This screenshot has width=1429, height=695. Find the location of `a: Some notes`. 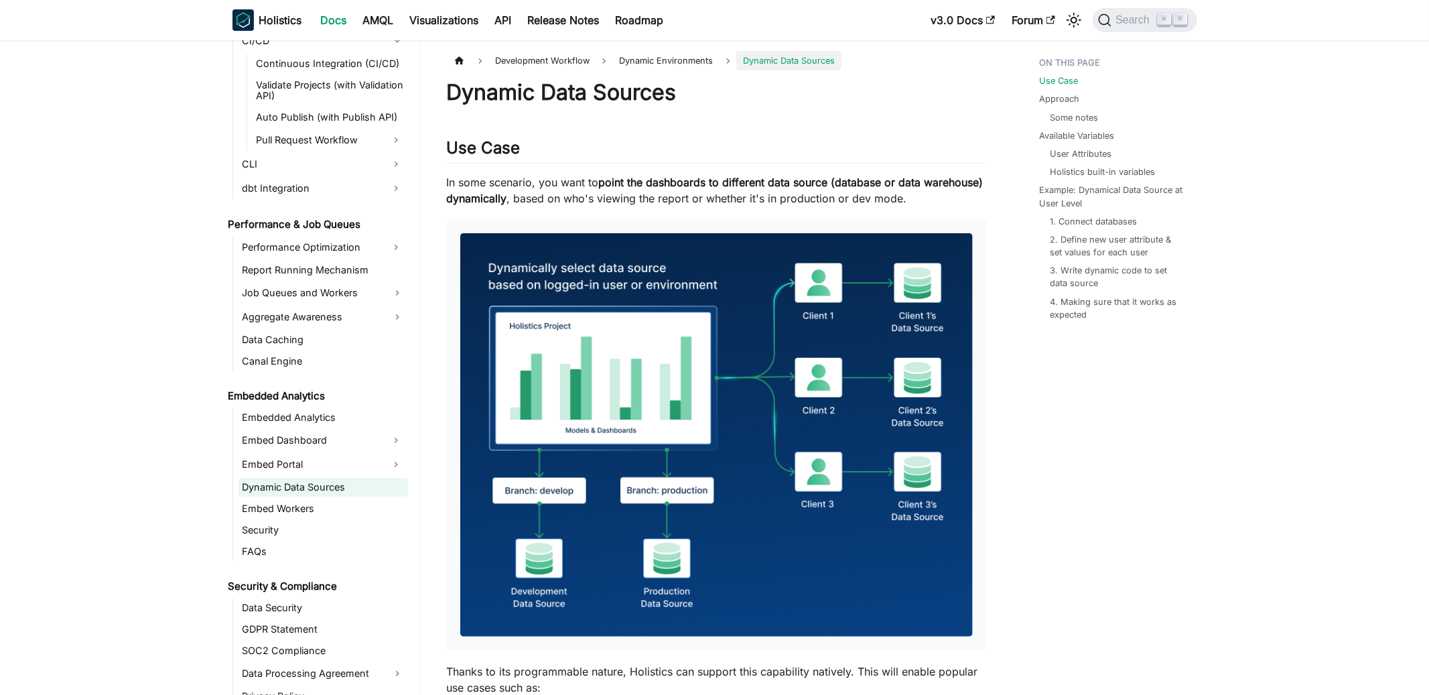

a: Some notes is located at coordinates (1075, 117).